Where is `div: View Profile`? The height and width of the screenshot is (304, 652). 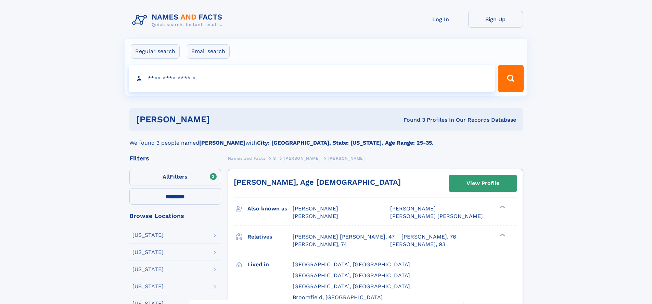
div: View Profile is located at coordinates (483, 183).